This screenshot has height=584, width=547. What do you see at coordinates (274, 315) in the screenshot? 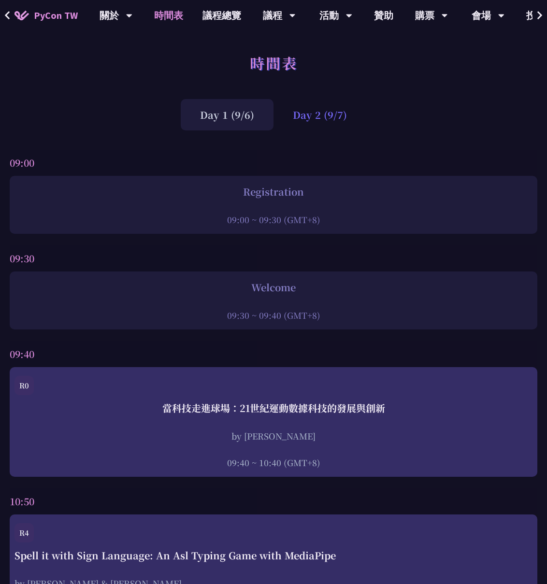
I see `div: 09:30 ~ 09:40 (GMT+8)` at bounding box center [274, 315].